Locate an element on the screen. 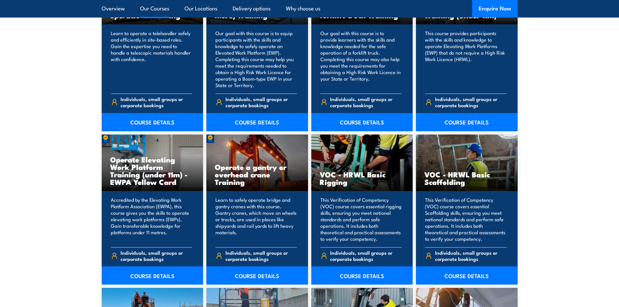 Image resolution: width=619 pixels, height=307 pixels. p: This Verification of Competency (VOC) course covers essential Scaffolding skills, ensuring you me... is located at coordinates (465, 219).